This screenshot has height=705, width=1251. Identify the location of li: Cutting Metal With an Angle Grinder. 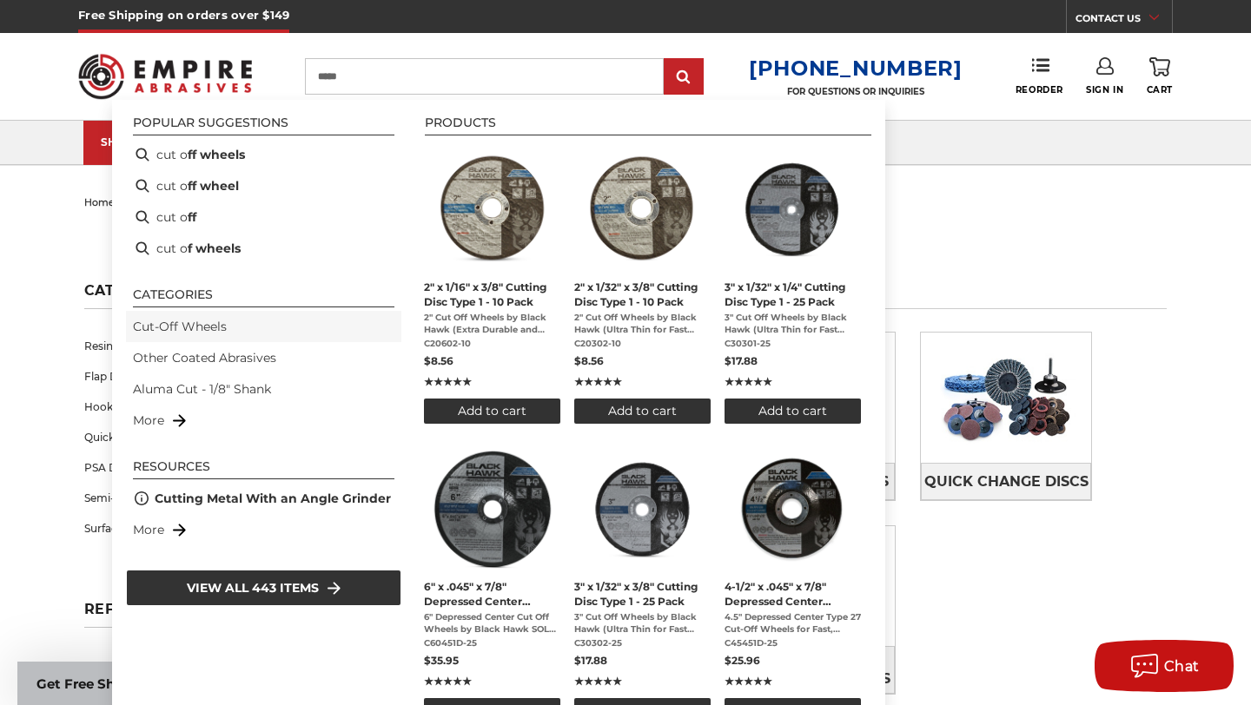
(263, 499).